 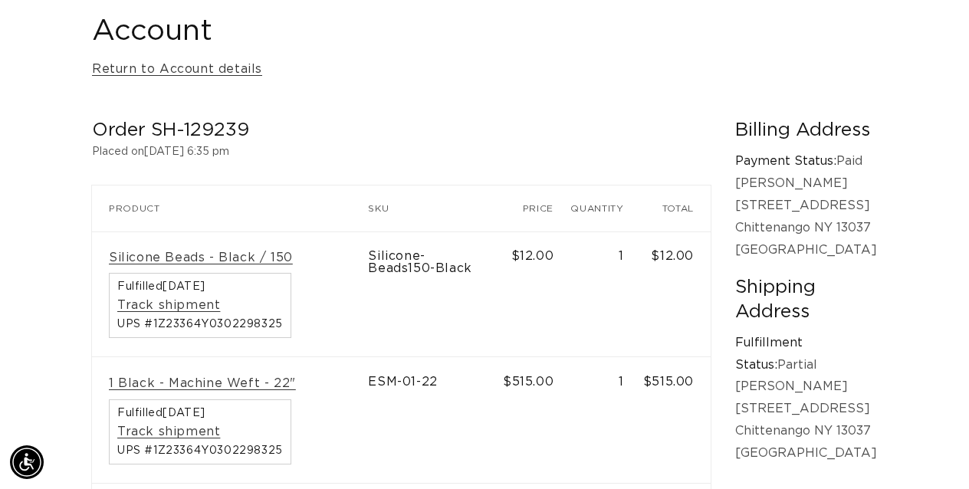 What do you see at coordinates (435, 294) in the screenshot?
I see `td: Silicone-Beads150-Black` at bounding box center [435, 294].